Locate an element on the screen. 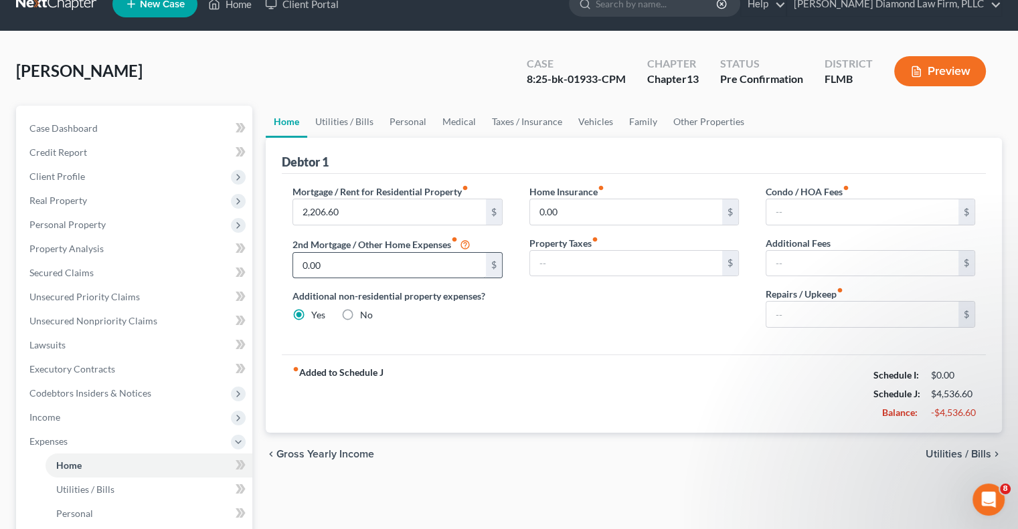 The height and width of the screenshot is (529, 1018). label: Property Taxes is located at coordinates (564, 243).